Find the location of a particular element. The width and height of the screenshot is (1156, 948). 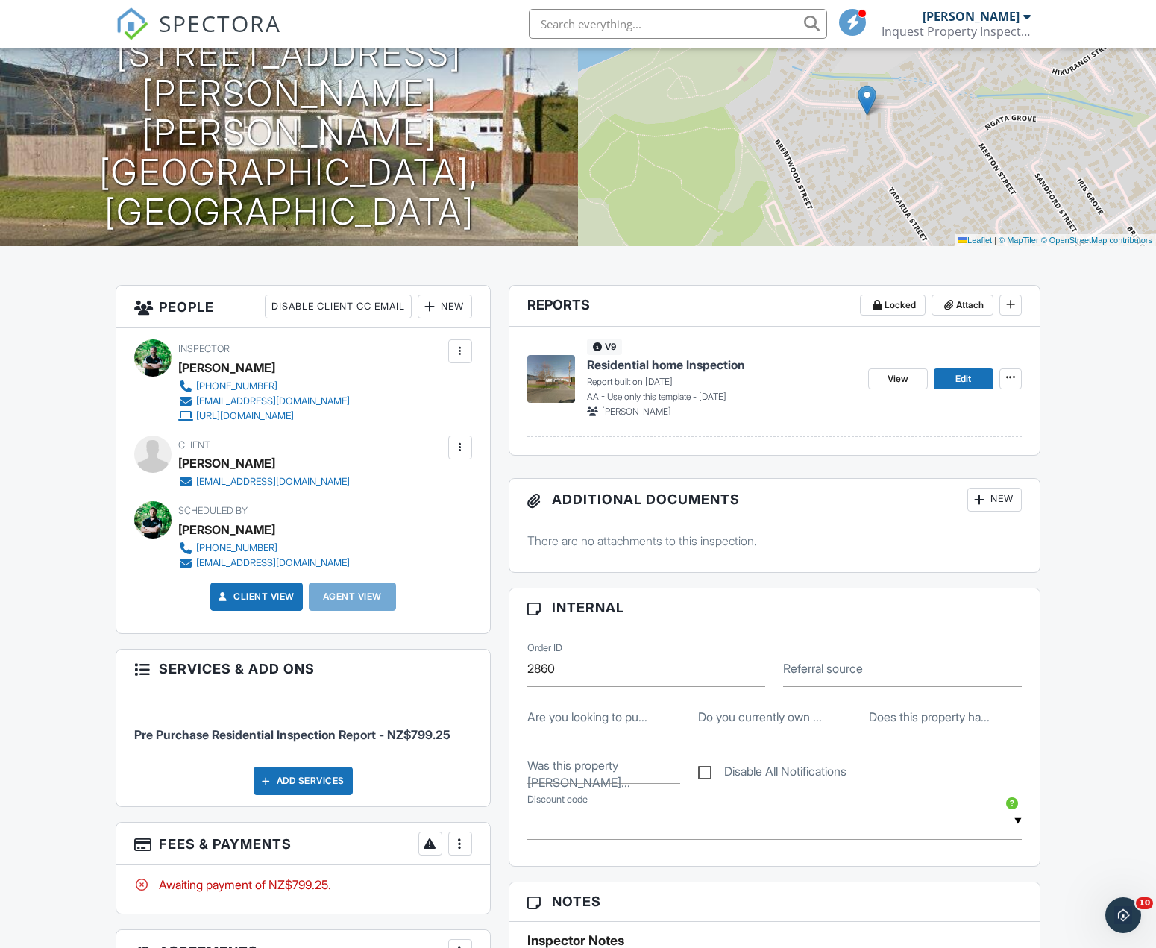

label: Does this property have monolithic cladding? is located at coordinates (930, 717).